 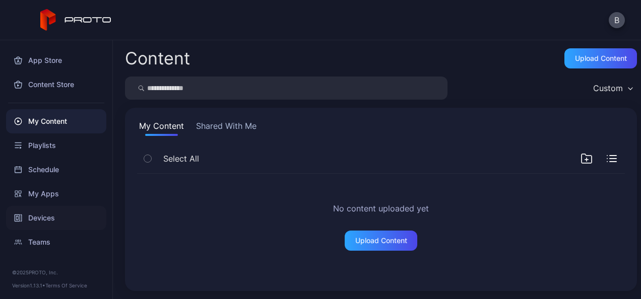 I want to click on a: My Apps, so click(x=56, y=194).